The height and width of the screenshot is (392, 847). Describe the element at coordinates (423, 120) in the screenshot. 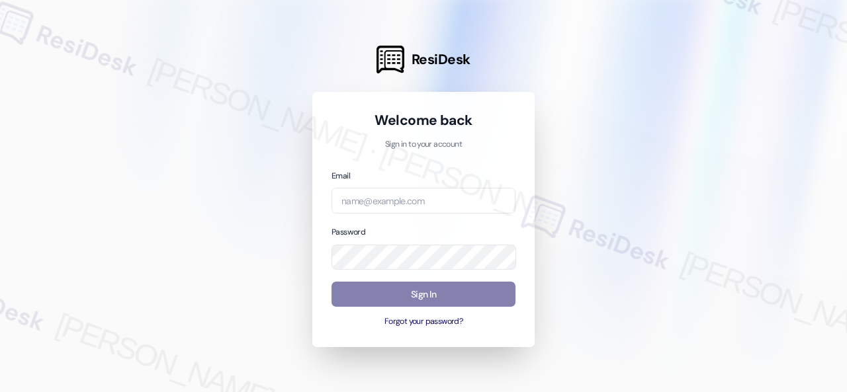

I see `h1: Welcome back` at that location.